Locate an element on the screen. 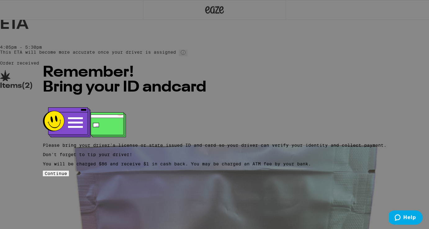 The height and width of the screenshot is (229, 429). span: Continue is located at coordinates (56, 174).